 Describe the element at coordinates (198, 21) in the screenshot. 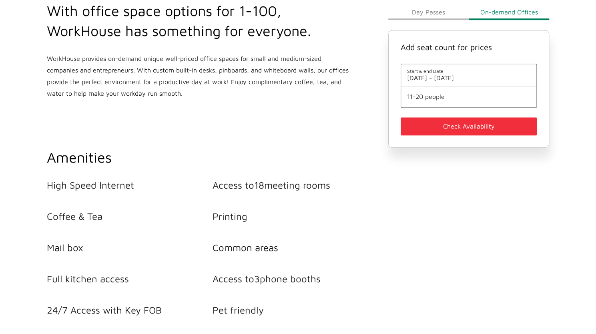

I see `h2: With office space options for 1-100, WorkHouse has something for everyone.` at that location.